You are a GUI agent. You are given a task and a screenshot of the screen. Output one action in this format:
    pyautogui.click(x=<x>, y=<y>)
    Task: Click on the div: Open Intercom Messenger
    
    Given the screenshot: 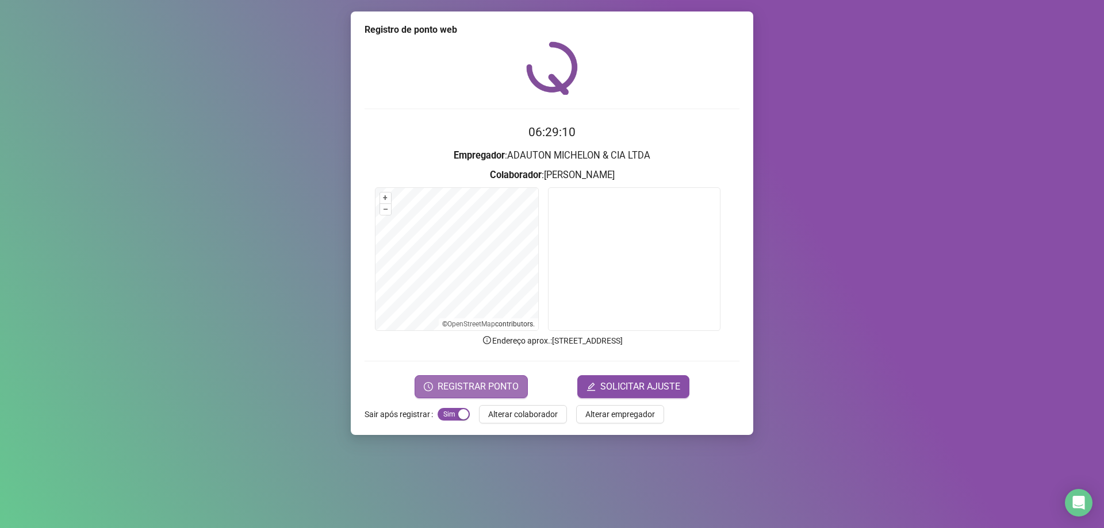 What is the action you would take?
    pyautogui.click(x=1078, y=503)
    